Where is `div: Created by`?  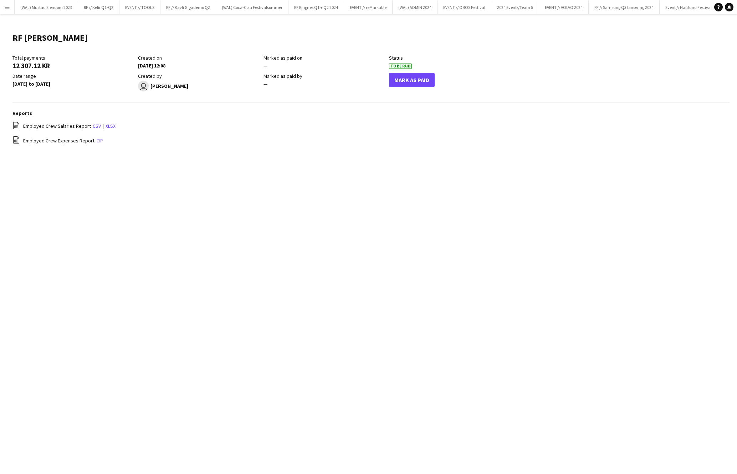 div: Created by is located at coordinates (199, 76).